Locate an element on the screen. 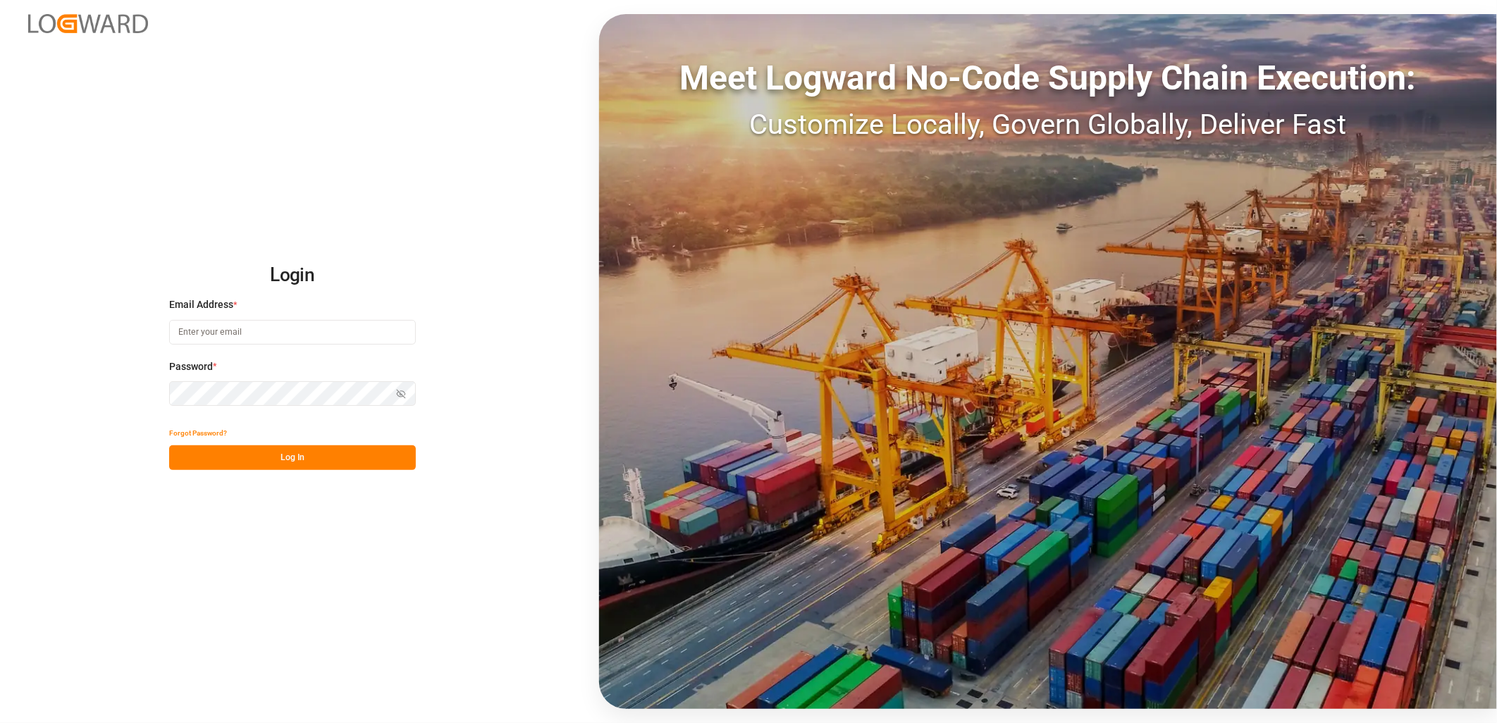 The height and width of the screenshot is (723, 1497). button: Forgot Password? is located at coordinates (198, 433).